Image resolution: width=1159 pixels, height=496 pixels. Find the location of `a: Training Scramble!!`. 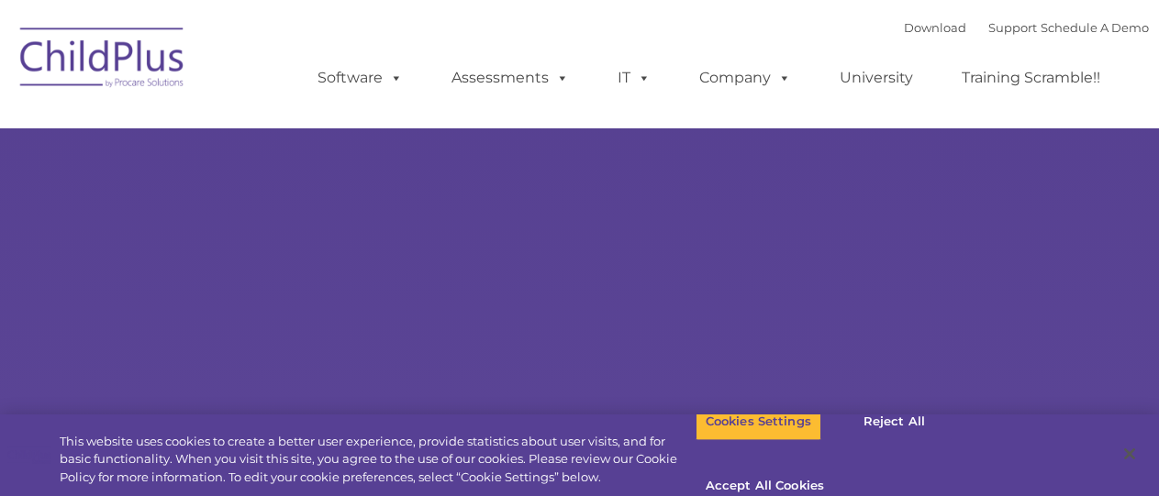

a: Training Scramble!! is located at coordinates (1030, 78).